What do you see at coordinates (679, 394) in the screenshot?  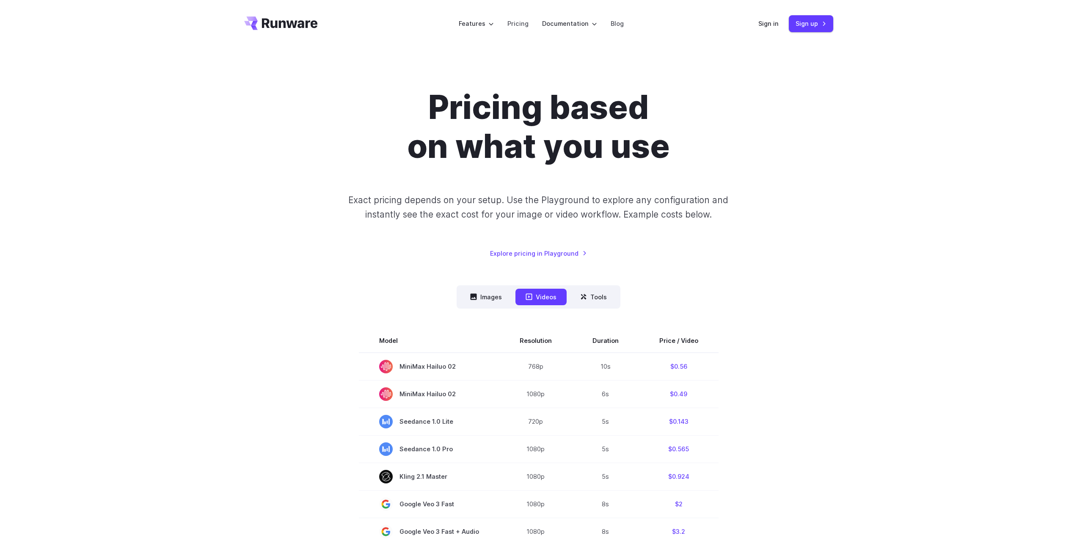 I see `td: $0.49` at bounding box center [679, 394].